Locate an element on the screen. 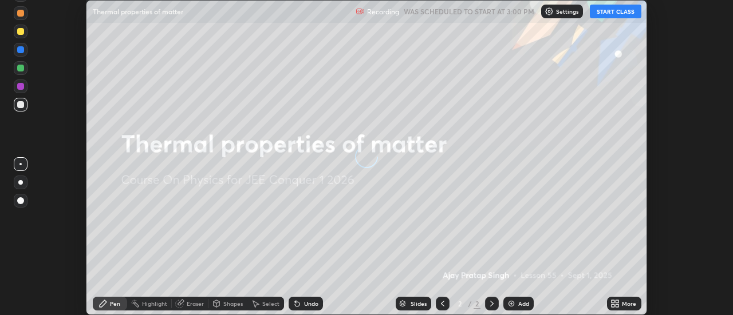  div: Eraser is located at coordinates (195, 304).